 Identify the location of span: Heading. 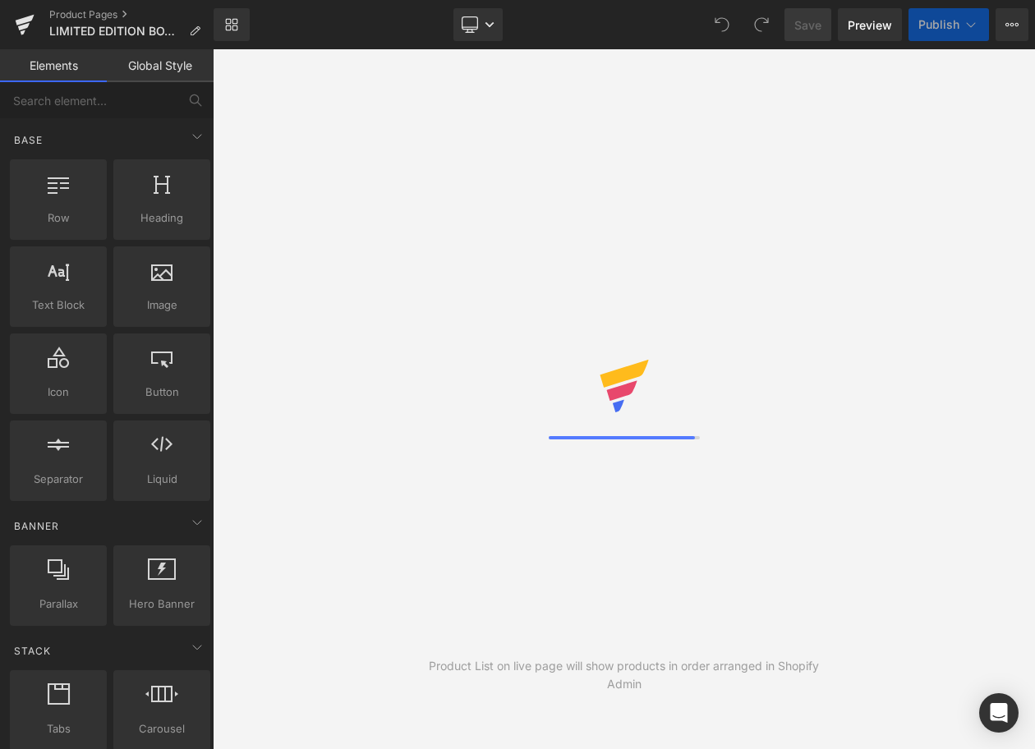
(162, 218).